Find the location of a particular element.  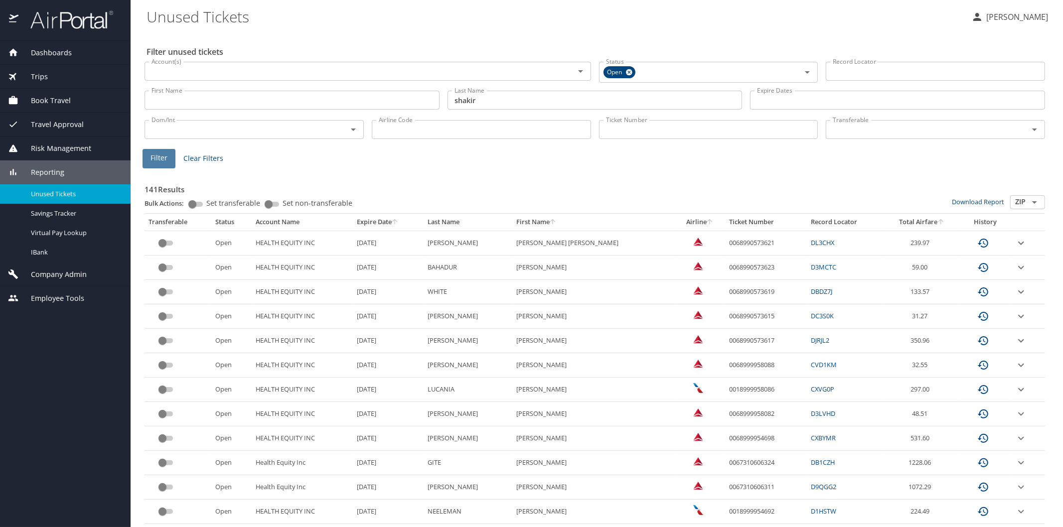

td: 0068990573619 is located at coordinates (766, 292).